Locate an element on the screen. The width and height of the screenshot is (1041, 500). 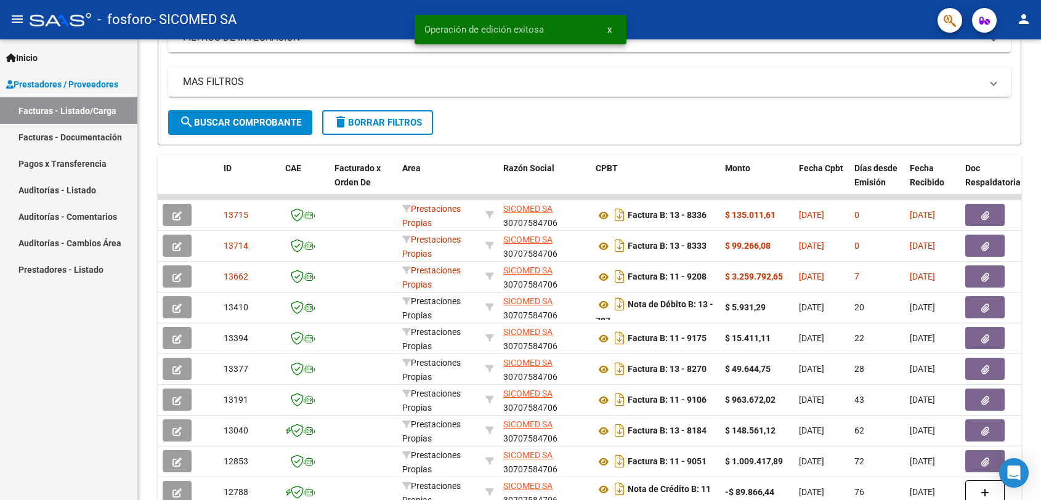
strong: Factura B: 11 - 9051 is located at coordinates (667, 462).